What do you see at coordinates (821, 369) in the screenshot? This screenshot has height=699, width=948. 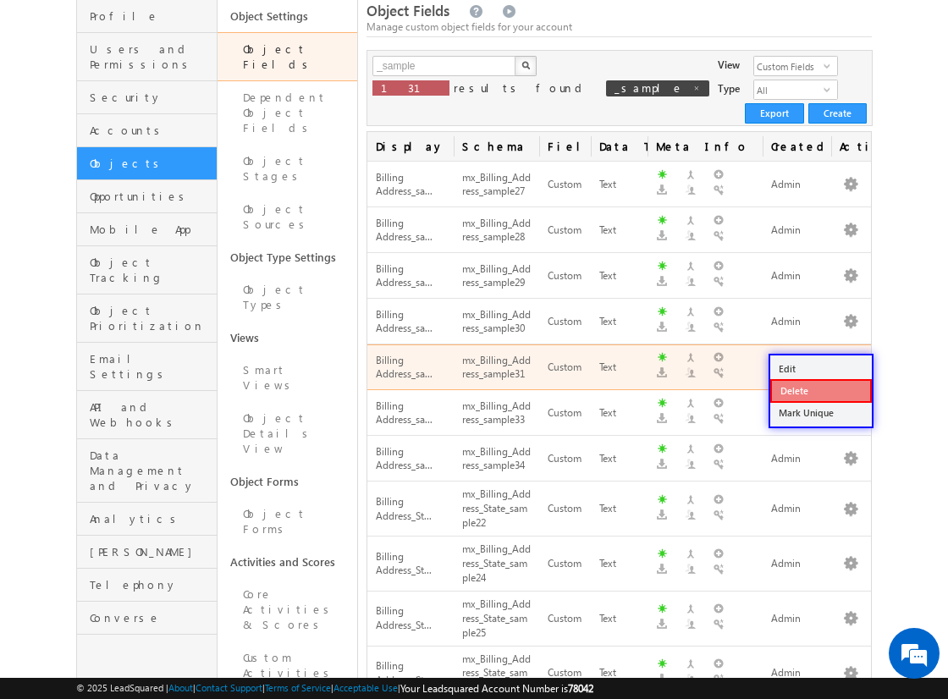 I see `a: Edit` at bounding box center [821, 369].